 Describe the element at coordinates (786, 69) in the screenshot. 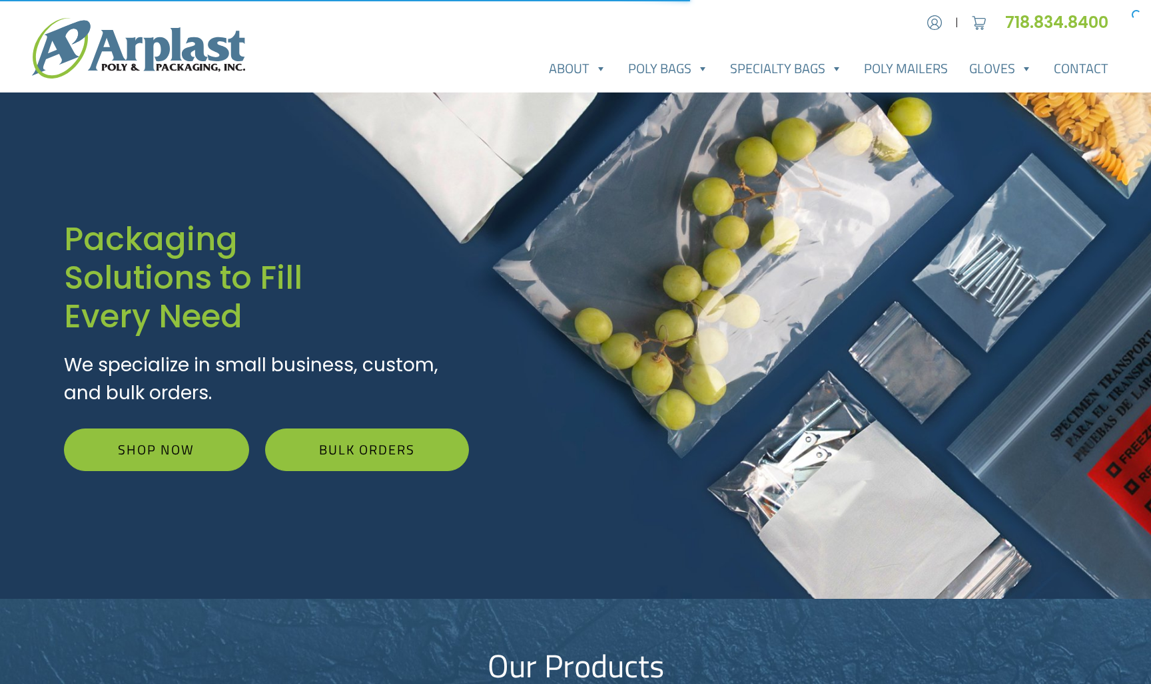

I see `a: Specialty Bags` at that location.